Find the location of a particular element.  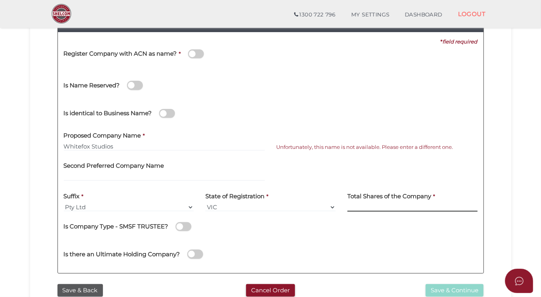

h4: Is Company Type - SMSF TRUSTEE? is located at coordinates (116, 226).